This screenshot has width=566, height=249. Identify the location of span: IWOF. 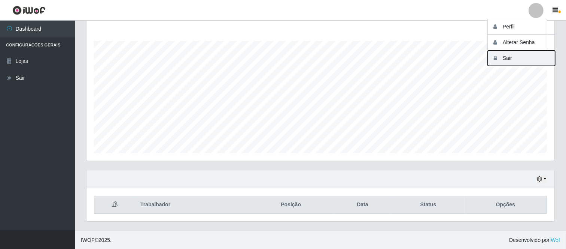
(88, 240).